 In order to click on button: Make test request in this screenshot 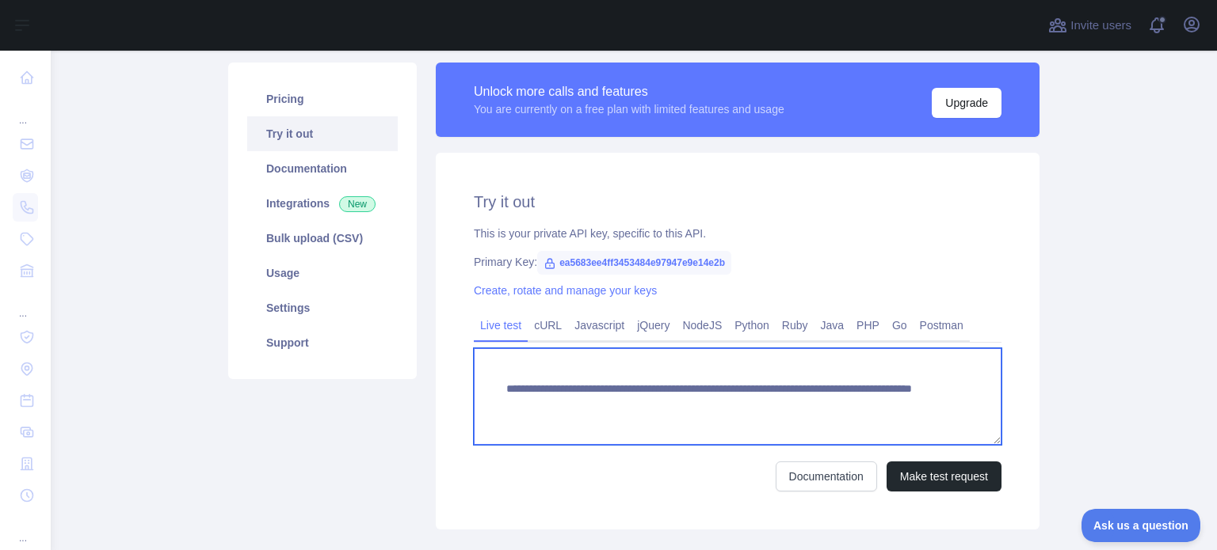, I will do `click(943, 477)`.